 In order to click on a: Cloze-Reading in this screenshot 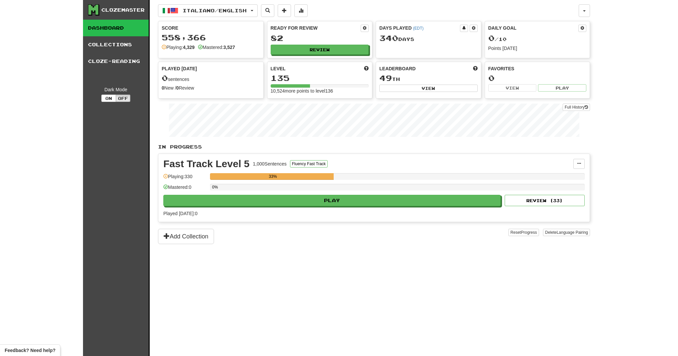, I will do `click(116, 61)`.